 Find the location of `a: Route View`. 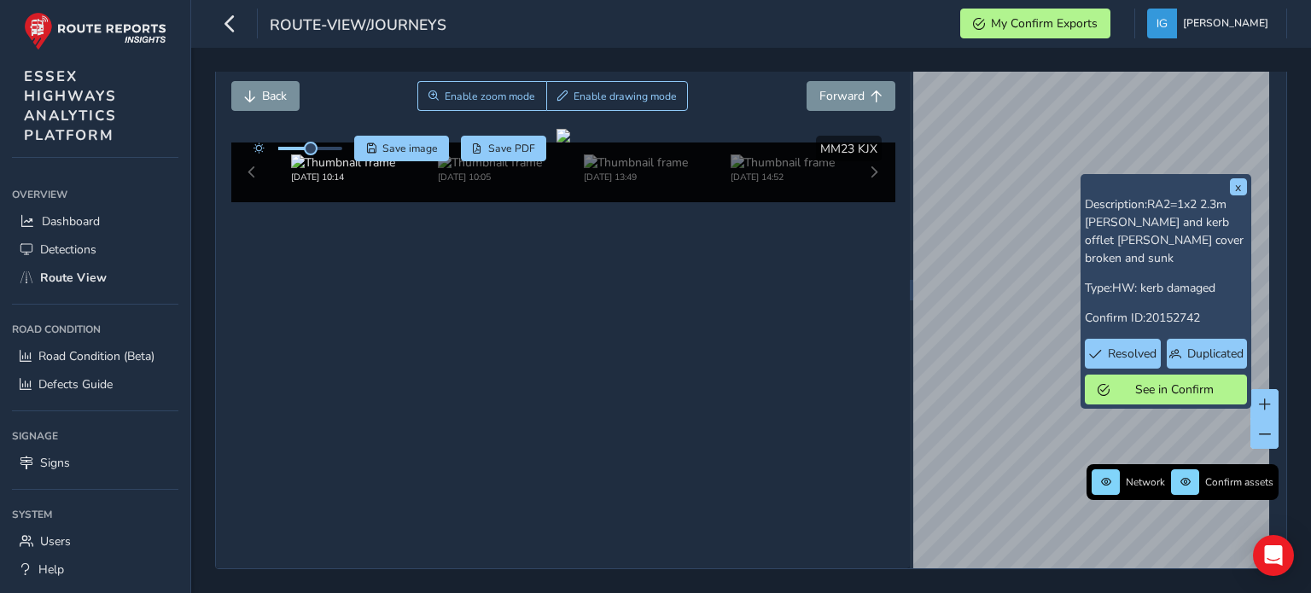

a: Route View is located at coordinates (95, 277).